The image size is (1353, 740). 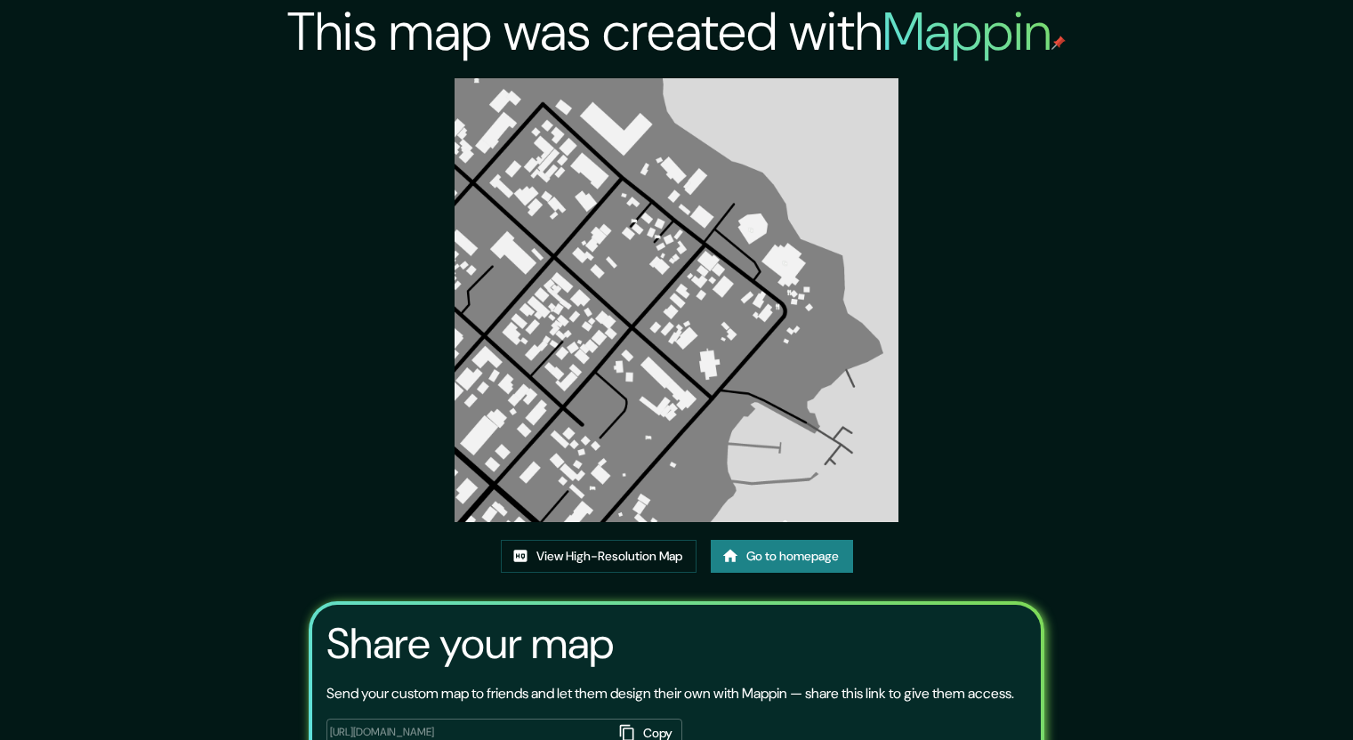 I want to click on a: View High-Resolution Map, so click(x=599, y=556).